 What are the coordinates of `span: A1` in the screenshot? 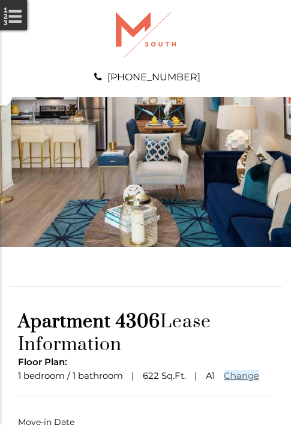 It's located at (210, 375).